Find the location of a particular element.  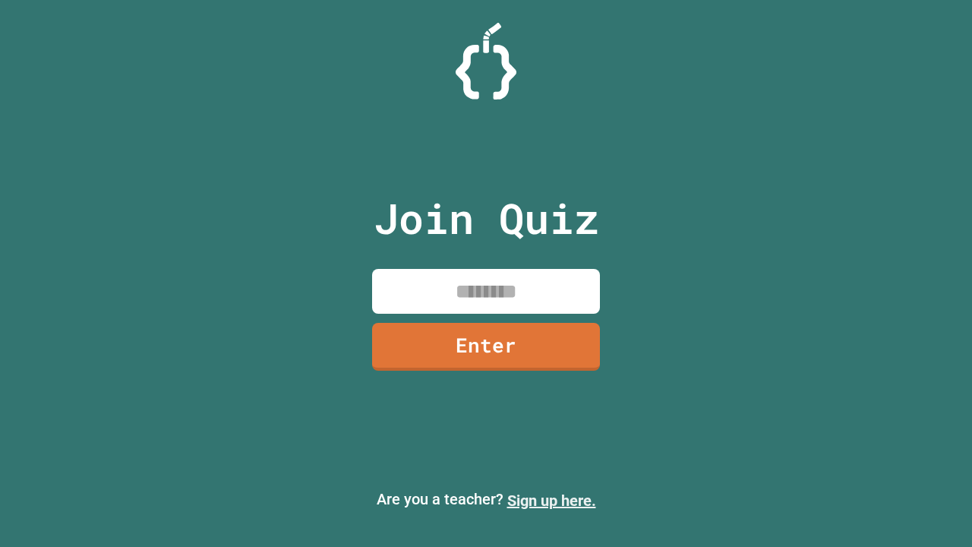

img: Logo.svg is located at coordinates (486, 61).